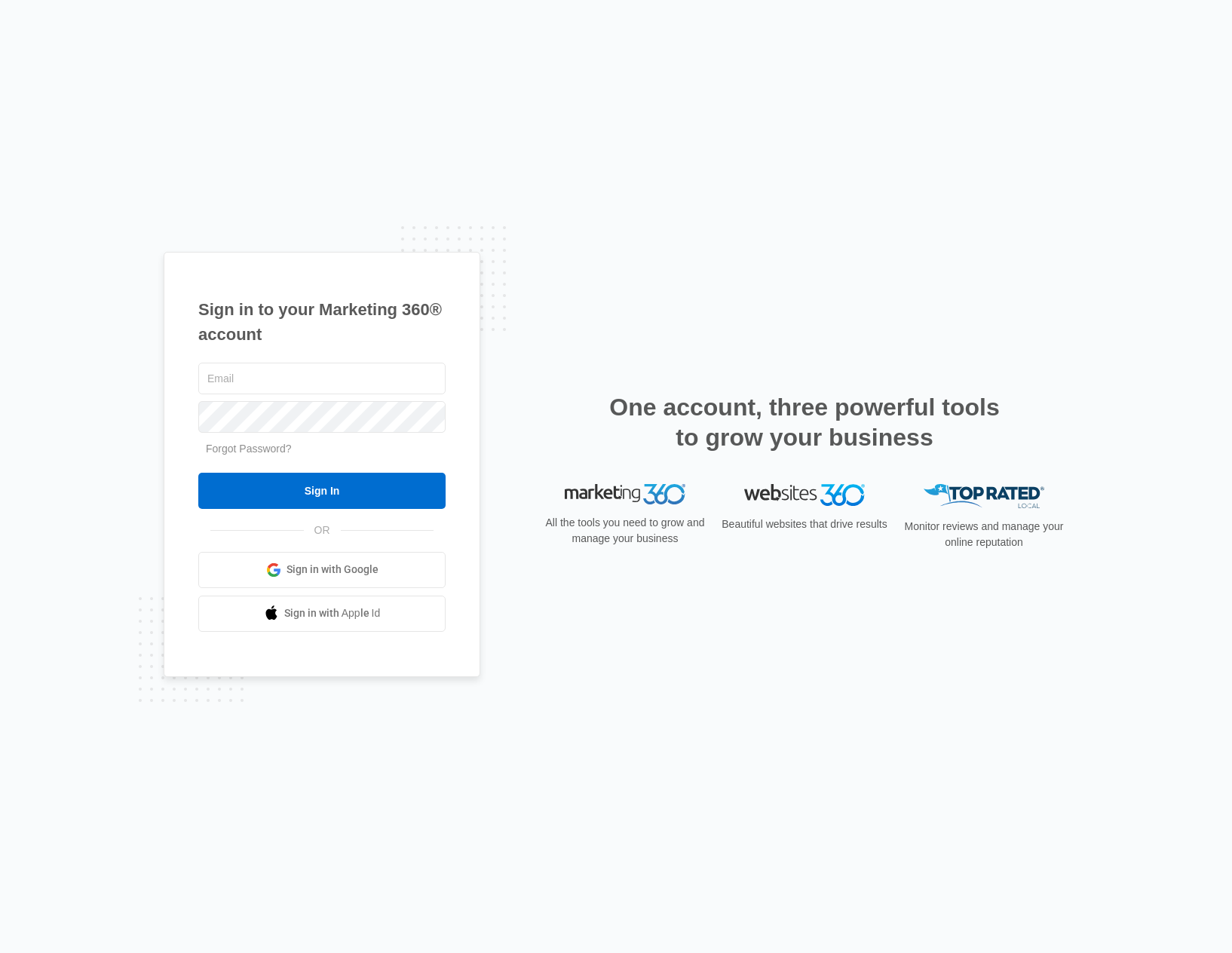  Describe the element at coordinates (322, 322) in the screenshot. I see `h1: Sign in to your Marketing 360® account` at that location.